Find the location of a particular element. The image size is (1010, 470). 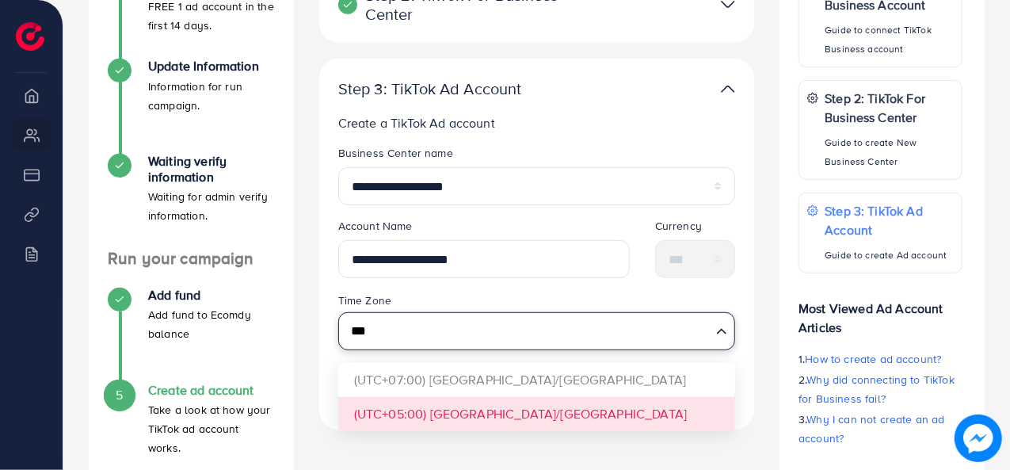

h4: Add fund is located at coordinates (212, 295).